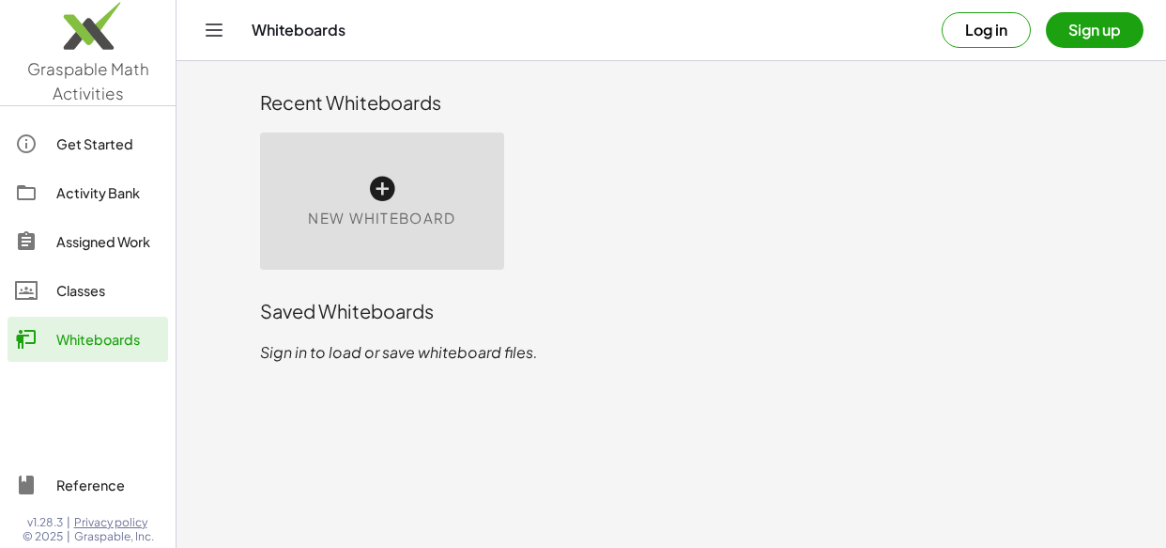 The height and width of the screenshot is (548, 1166). Describe the element at coordinates (87, 290) in the screenshot. I see `a: Classes` at that location.